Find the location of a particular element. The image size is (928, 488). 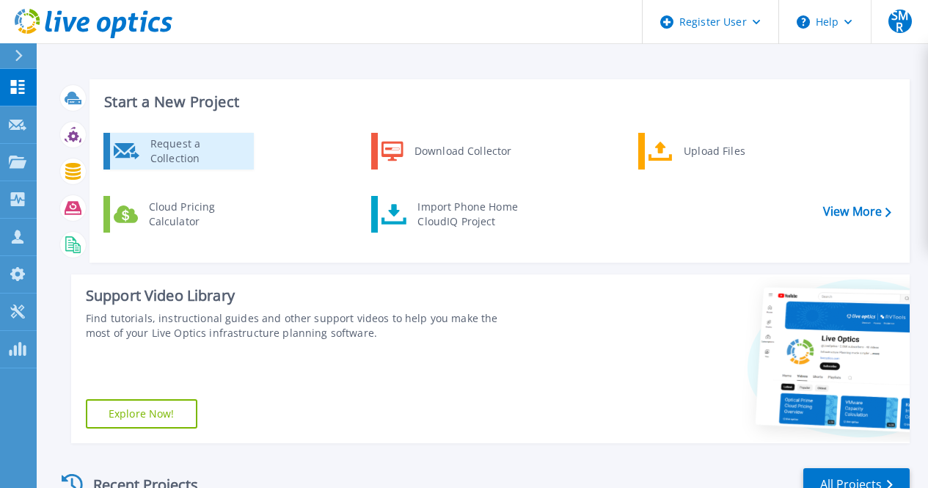

div: Download Collector is located at coordinates (462, 151).